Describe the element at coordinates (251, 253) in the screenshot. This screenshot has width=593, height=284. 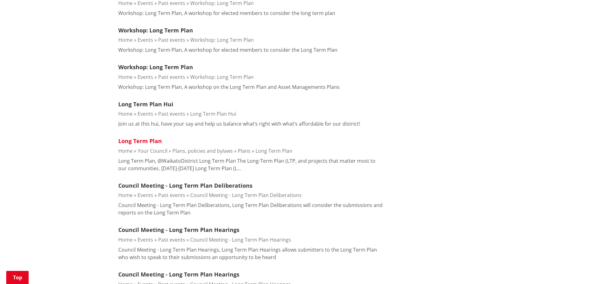
I see `p: Council Meeting - Long Term Plan Hearings, Long Term Plan Hearings allows submitters to the Long ...` at that location.